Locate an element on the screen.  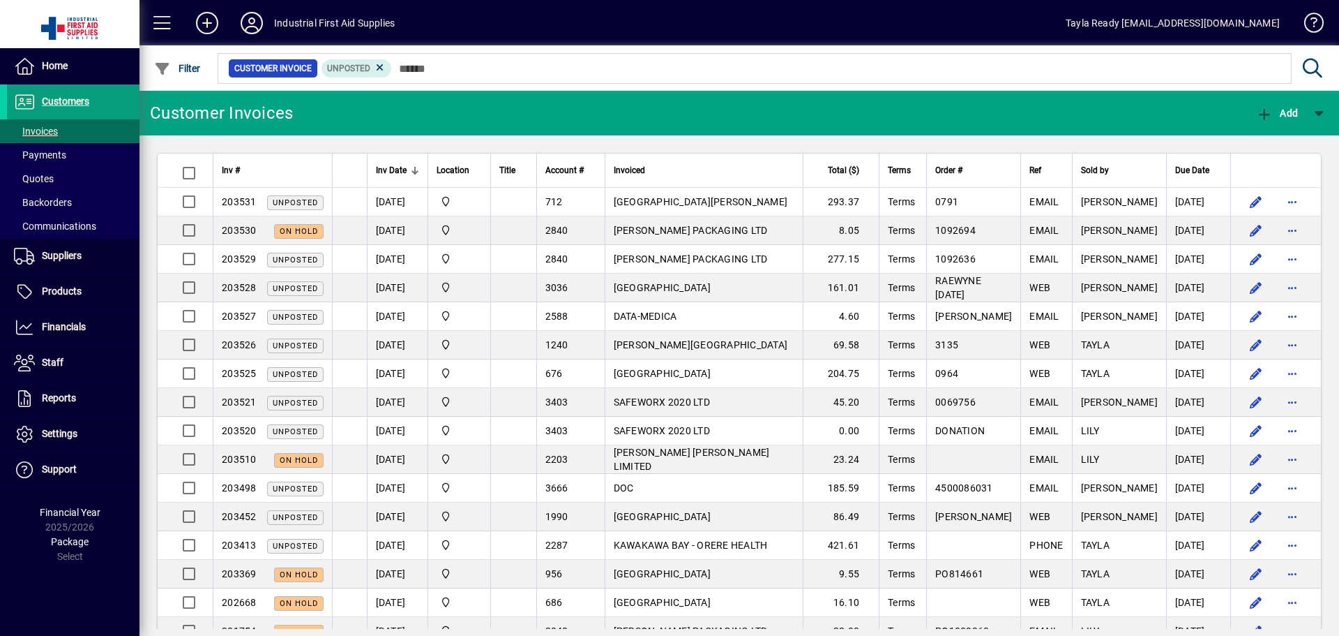
span: 2203 is located at coordinates (557, 459).